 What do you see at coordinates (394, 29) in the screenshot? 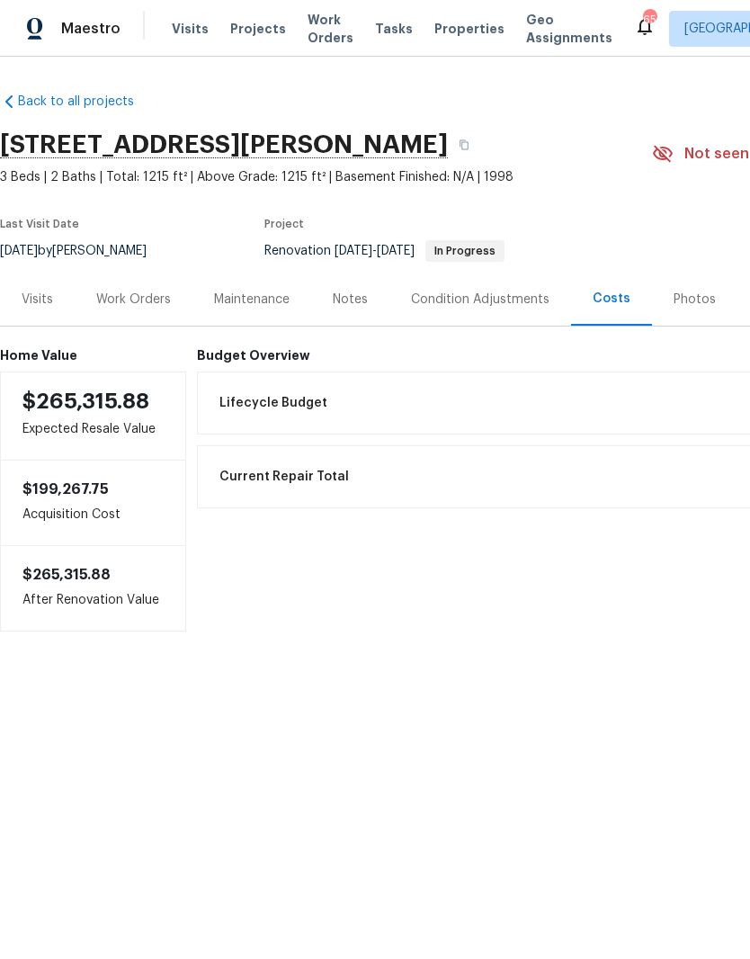
I see `span: Tasks` at bounding box center [394, 29].